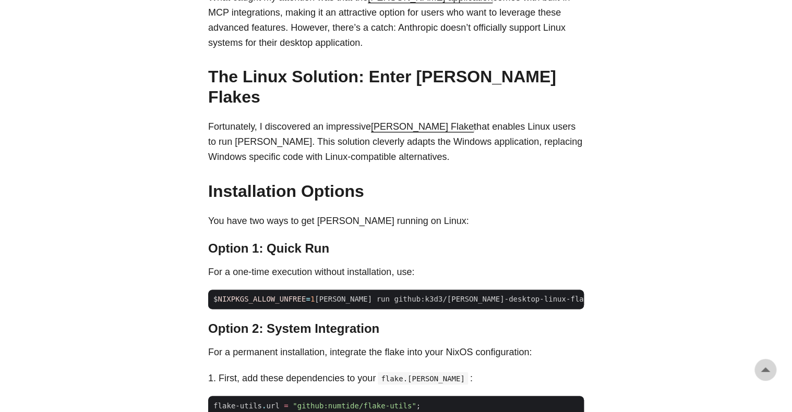  I want to click on span: 1, so click(312, 299).